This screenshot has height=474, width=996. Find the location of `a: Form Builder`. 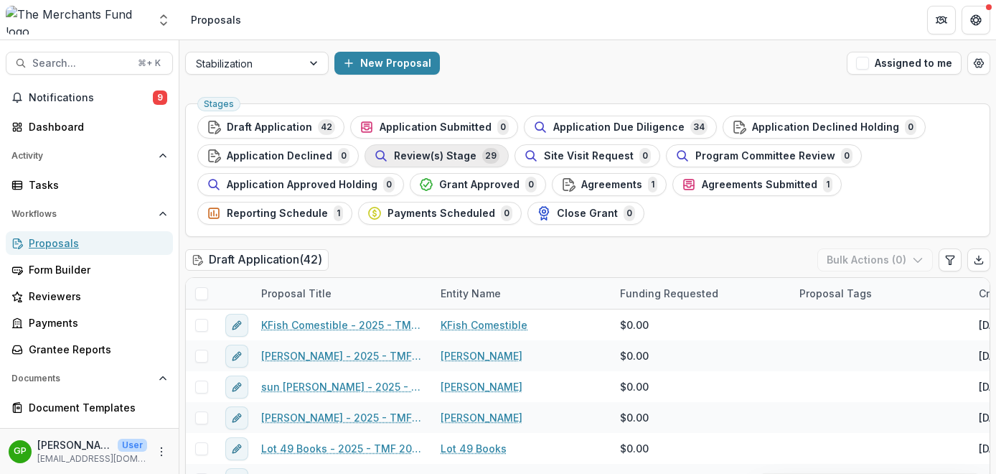

a: Form Builder is located at coordinates (89, 269).